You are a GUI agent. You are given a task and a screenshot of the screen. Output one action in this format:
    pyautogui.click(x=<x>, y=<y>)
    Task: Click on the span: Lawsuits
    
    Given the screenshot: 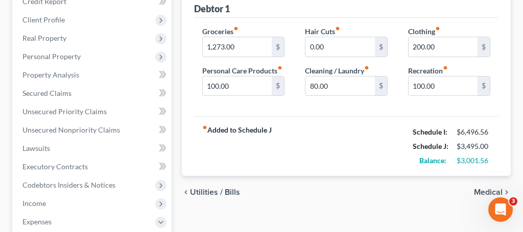 What is the action you would take?
    pyautogui.click(x=36, y=148)
    